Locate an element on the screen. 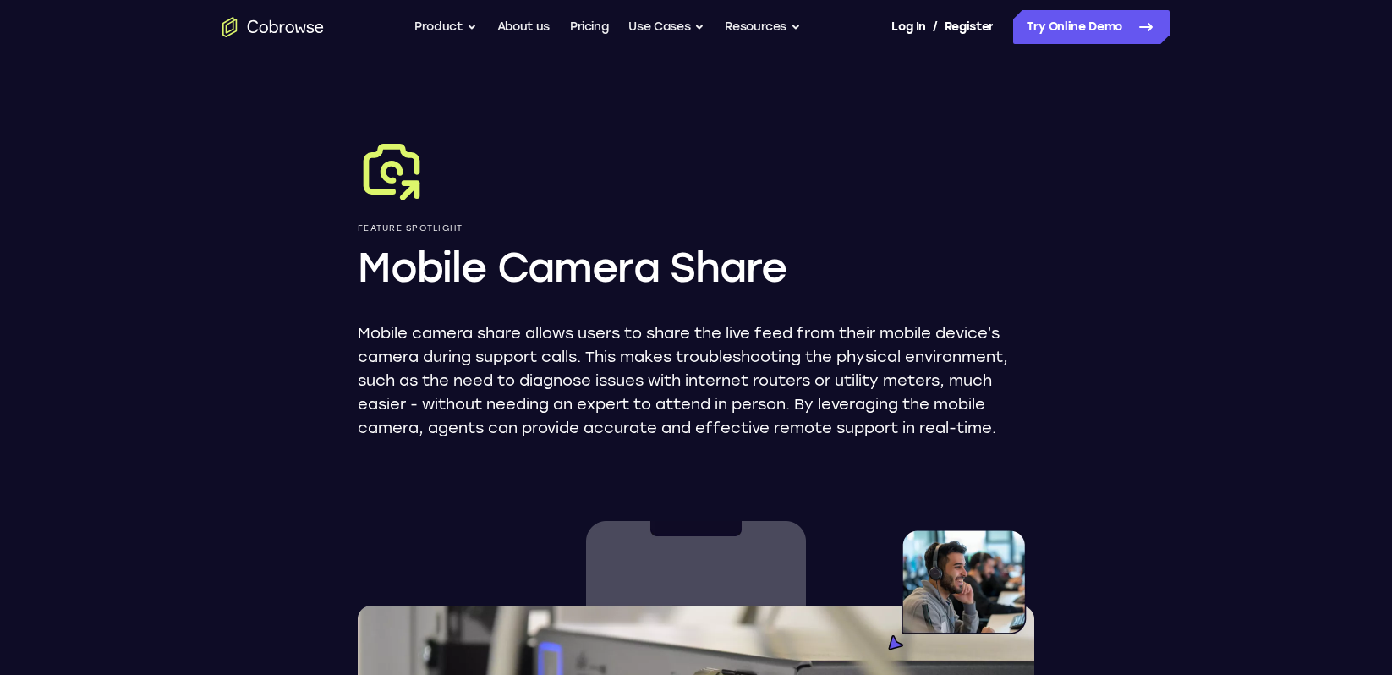 The height and width of the screenshot is (675, 1392). a: About us is located at coordinates (523, 27).